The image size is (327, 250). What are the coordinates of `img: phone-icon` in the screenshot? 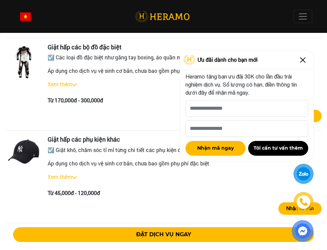 It's located at (303, 202).